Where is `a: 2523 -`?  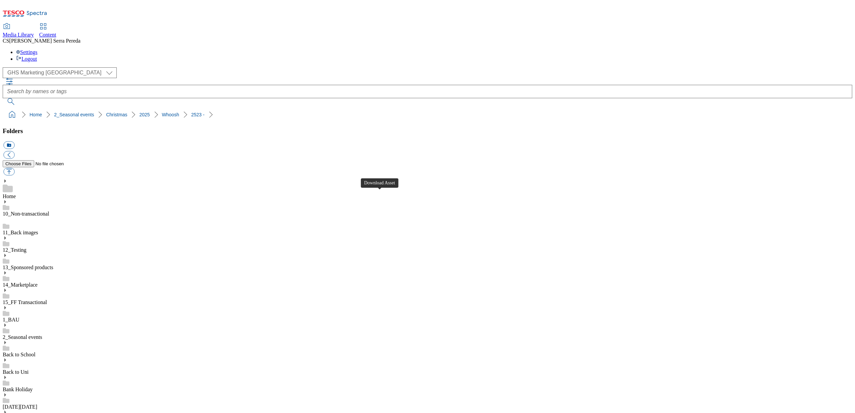
a: 2523 - is located at coordinates (198, 115).